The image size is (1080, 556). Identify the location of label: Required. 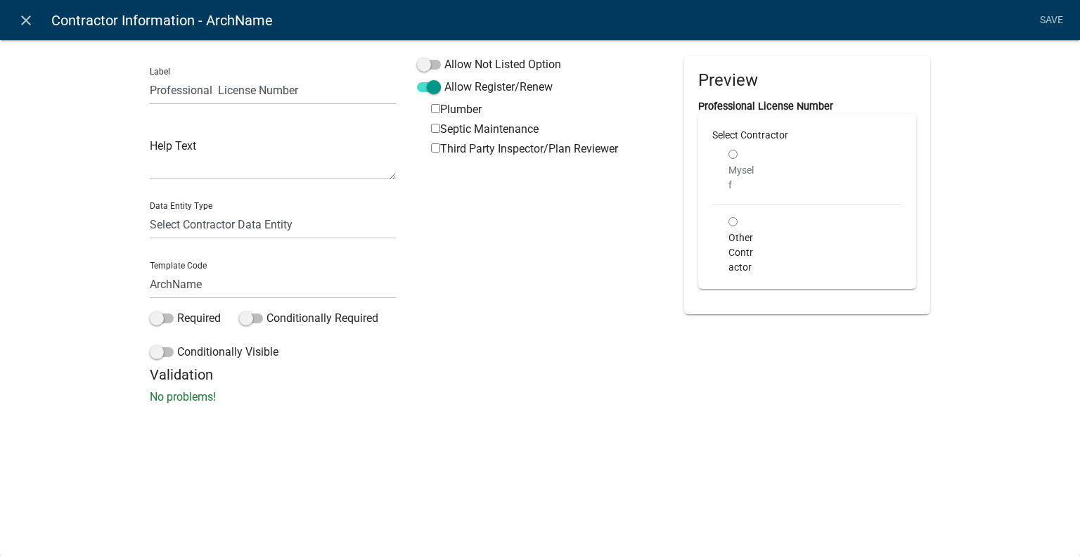
(185, 318).